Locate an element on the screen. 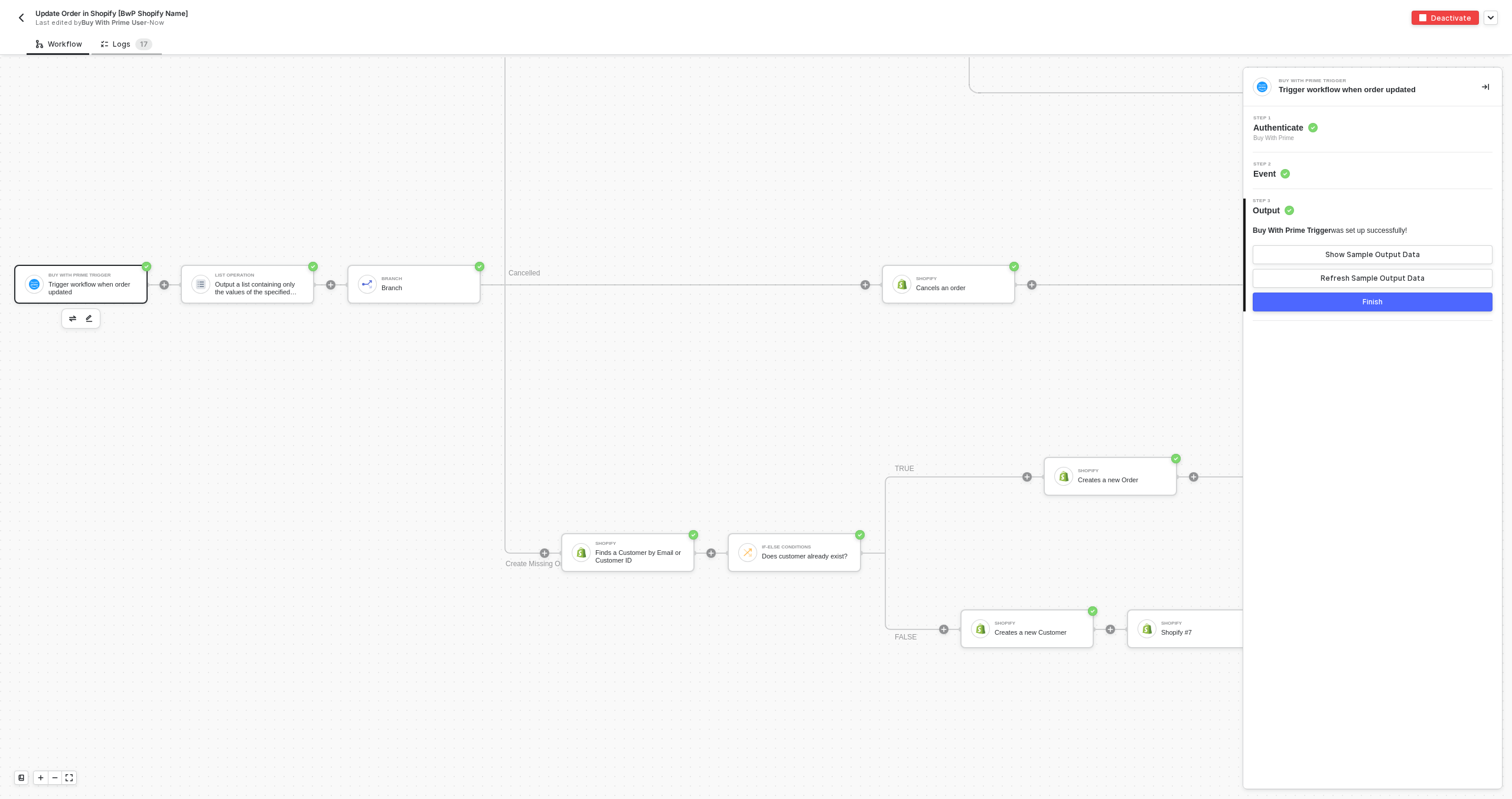 This screenshot has width=1512, height=799. div: Finds a Customer by Email or Customer ID is located at coordinates (640, 556).